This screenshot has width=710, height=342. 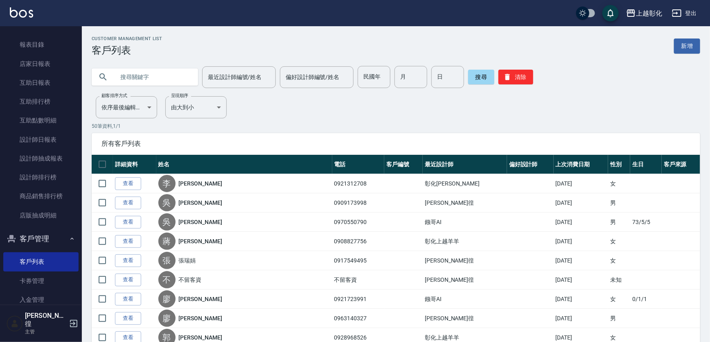 What do you see at coordinates (41, 177) in the screenshot?
I see `a: 設計師排行榜` at bounding box center [41, 177].